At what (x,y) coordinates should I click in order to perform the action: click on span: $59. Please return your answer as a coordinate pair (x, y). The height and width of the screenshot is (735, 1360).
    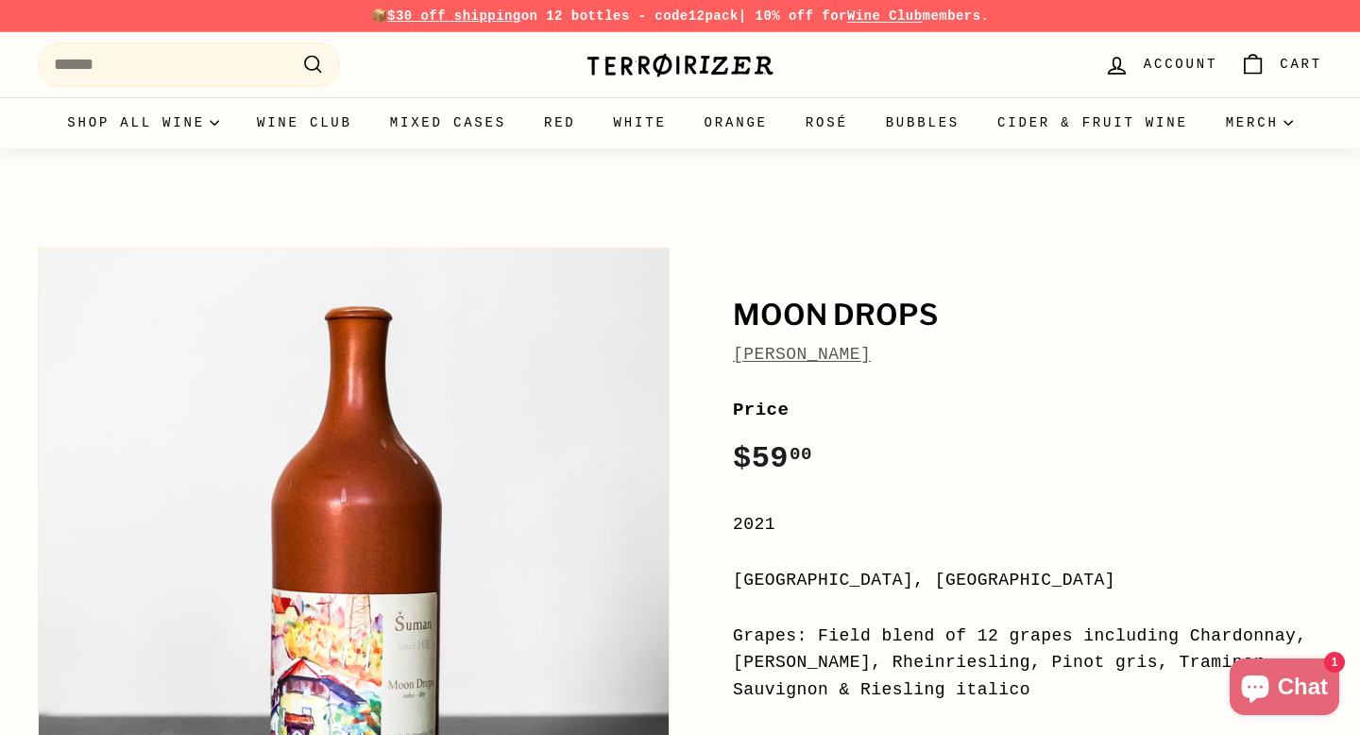
    Looking at the image, I should click on (772, 458).